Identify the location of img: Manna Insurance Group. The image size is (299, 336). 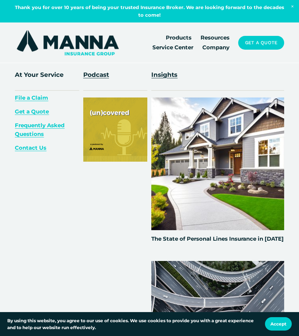
(67, 43).